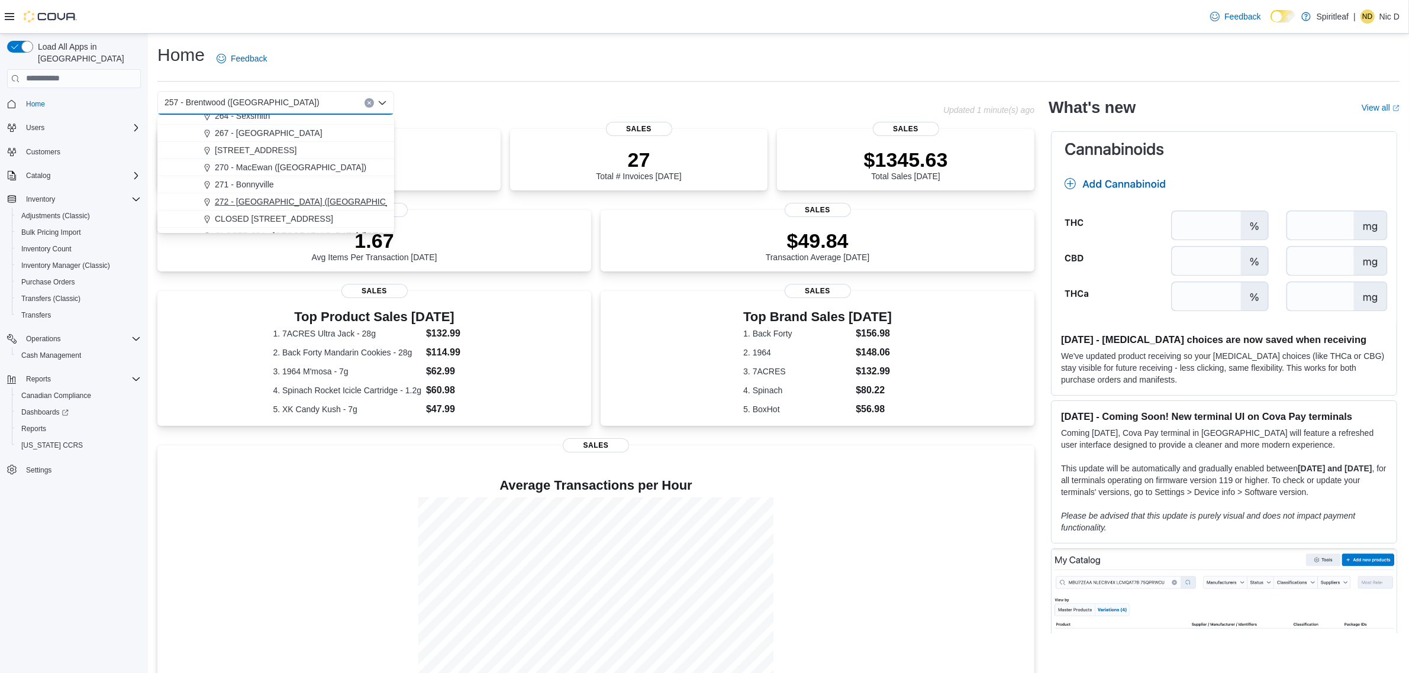 The height and width of the screenshot is (673, 1409). Describe the element at coordinates (35, 104) in the screenshot. I see `span: Home` at that location.